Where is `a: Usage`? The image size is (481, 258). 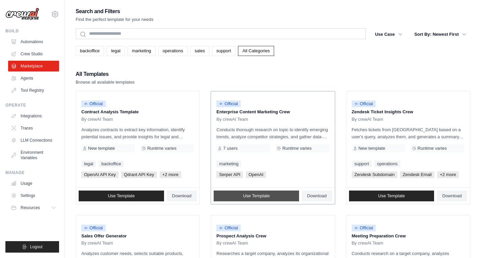 a: Usage is located at coordinates (33, 183).